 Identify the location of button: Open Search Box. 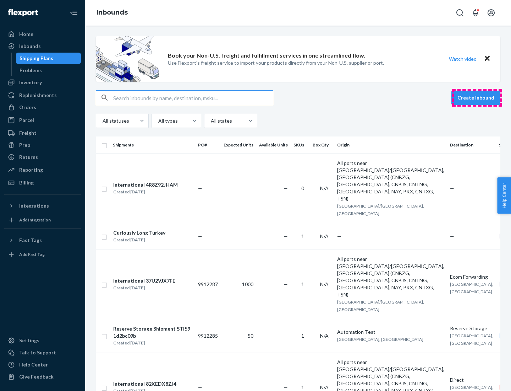
(460, 13).